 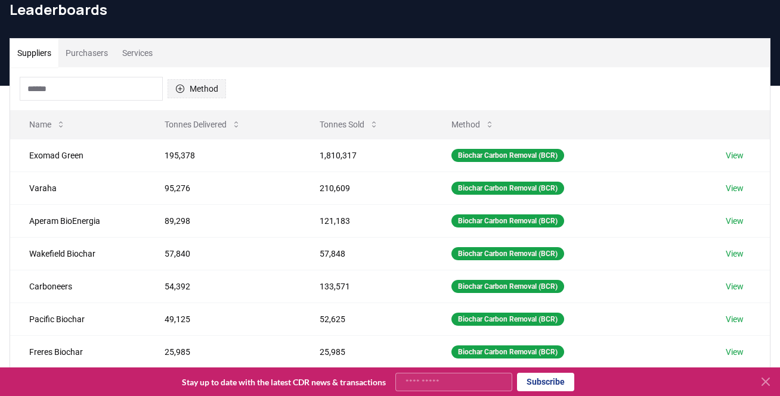 I want to click on td: 89,298, so click(x=223, y=221).